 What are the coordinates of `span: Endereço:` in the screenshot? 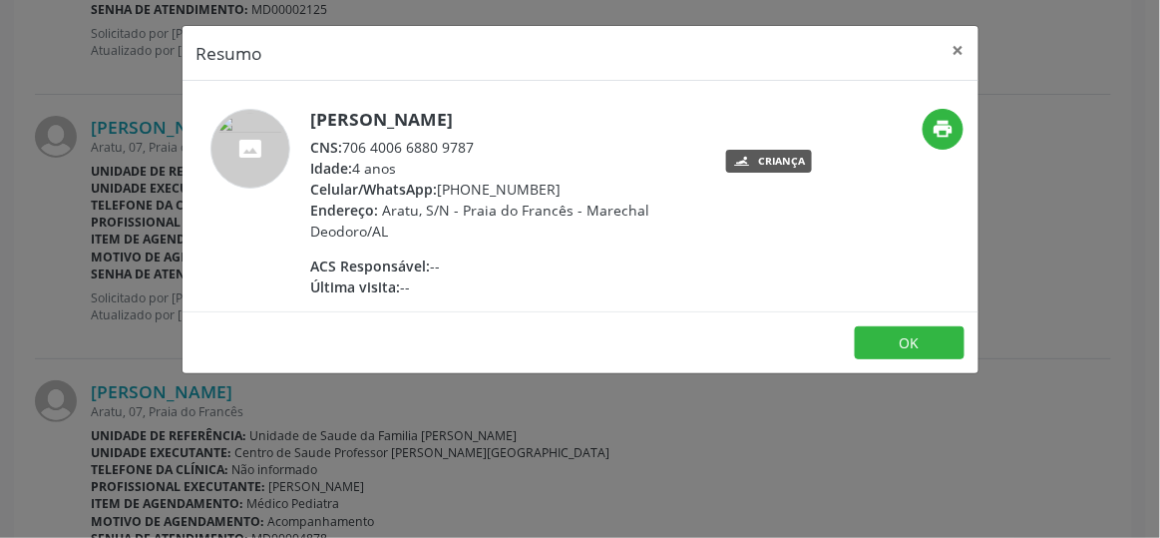 It's located at (345, 209).